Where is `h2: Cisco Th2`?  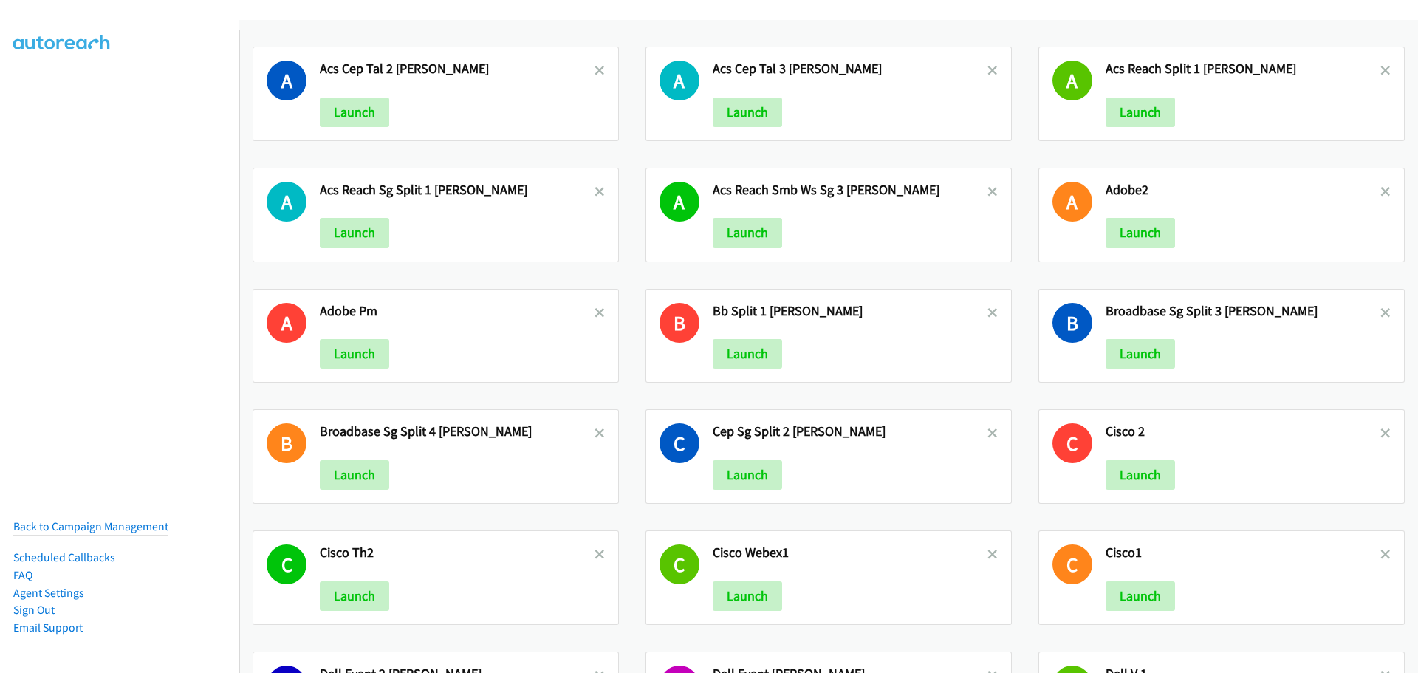
h2: Cisco Th2 is located at coordinates (457, 553).